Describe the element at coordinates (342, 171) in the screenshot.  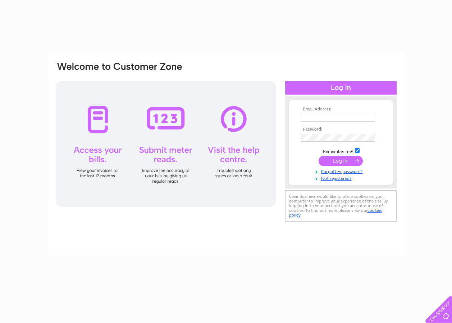
I see `a: Forgotten password?` at that location.